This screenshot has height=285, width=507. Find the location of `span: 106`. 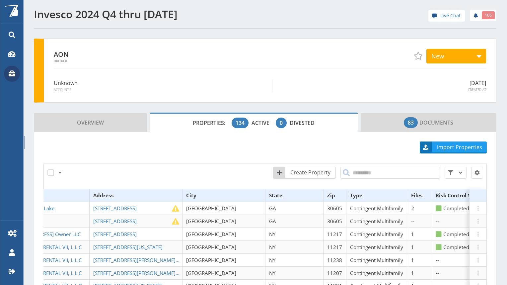

span: 106 is located at coordinates (488, 15).